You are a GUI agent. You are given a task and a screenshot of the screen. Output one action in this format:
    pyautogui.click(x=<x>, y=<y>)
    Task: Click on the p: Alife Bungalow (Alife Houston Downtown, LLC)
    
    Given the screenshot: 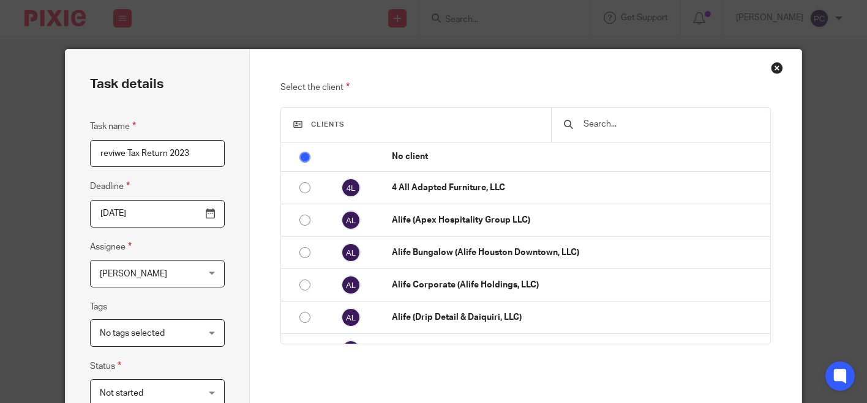 What is the action you would take?
    pyautogui.click(x=578, y=253)
    